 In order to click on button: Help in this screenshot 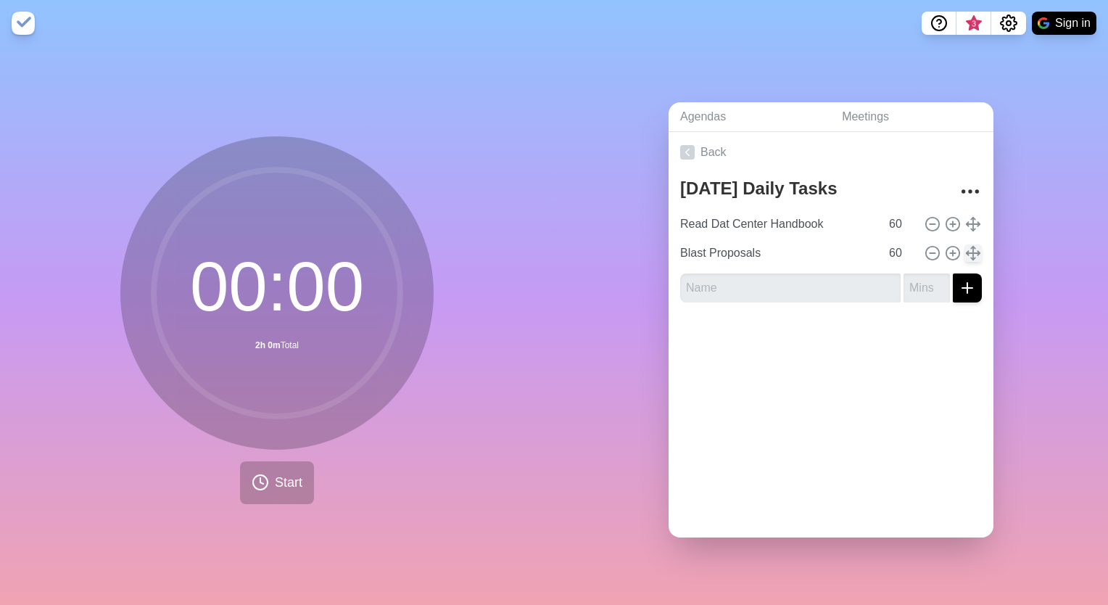, I will do `click(939, 23)`.